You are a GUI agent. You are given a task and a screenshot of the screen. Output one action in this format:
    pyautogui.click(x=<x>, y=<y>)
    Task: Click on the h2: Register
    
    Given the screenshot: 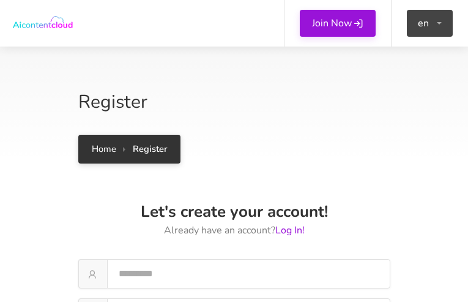 What is the action you would take?
    pyautogui.click(x=234, y=102)
    